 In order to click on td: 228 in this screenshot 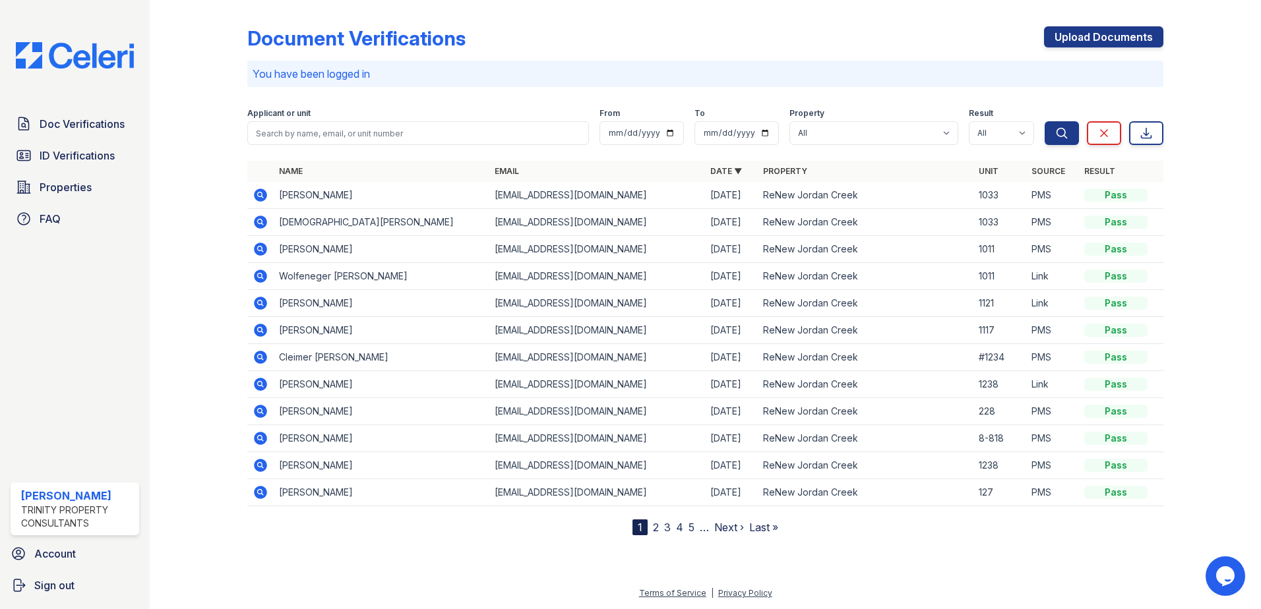, I will do `click(1000, 411)`.